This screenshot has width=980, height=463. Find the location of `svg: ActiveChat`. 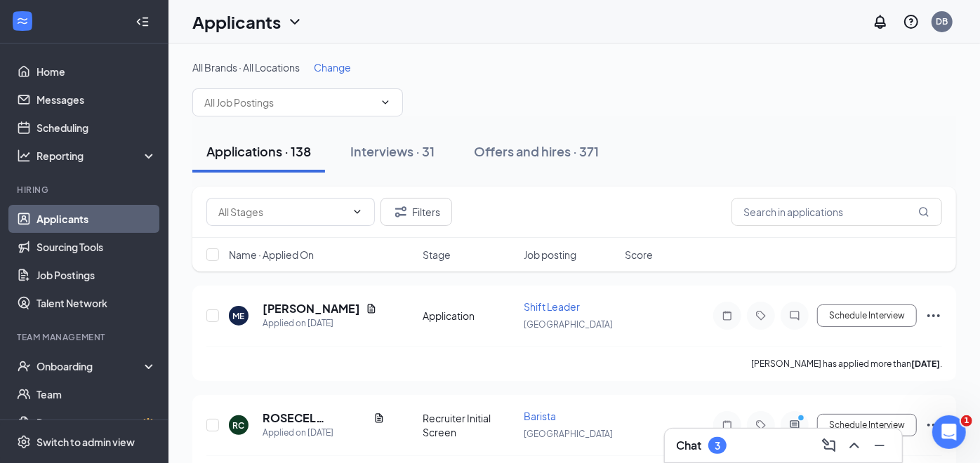

svg: ActiveChat is located at coordinates (794, 425).